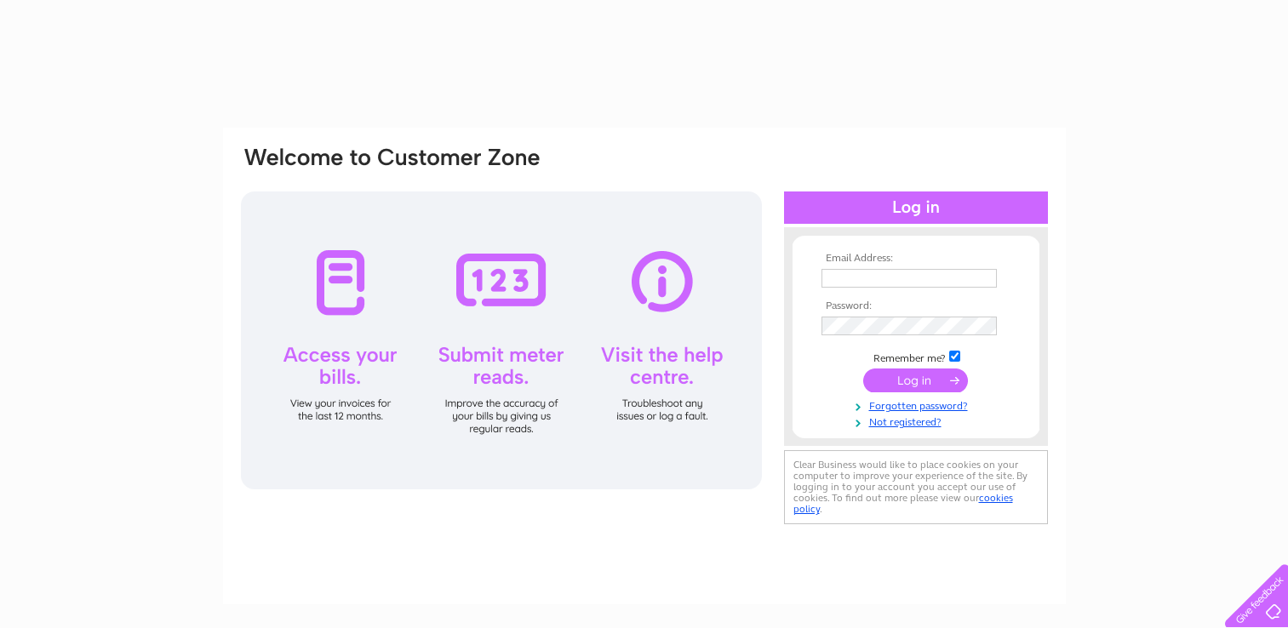 This screenshot has height=628, width=1288. Describe the element at coordinates (916, 259) in the screenshot. I see `th: Email Address:` at that location.